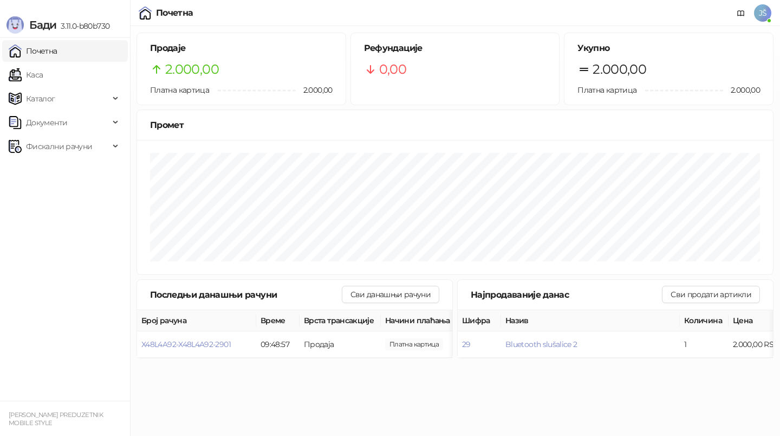 The height and width of the screenshot is (436, 780). Describe the element at coordinates (197, 320) in the screenshot. I see `th: Број рачуна` at that location.